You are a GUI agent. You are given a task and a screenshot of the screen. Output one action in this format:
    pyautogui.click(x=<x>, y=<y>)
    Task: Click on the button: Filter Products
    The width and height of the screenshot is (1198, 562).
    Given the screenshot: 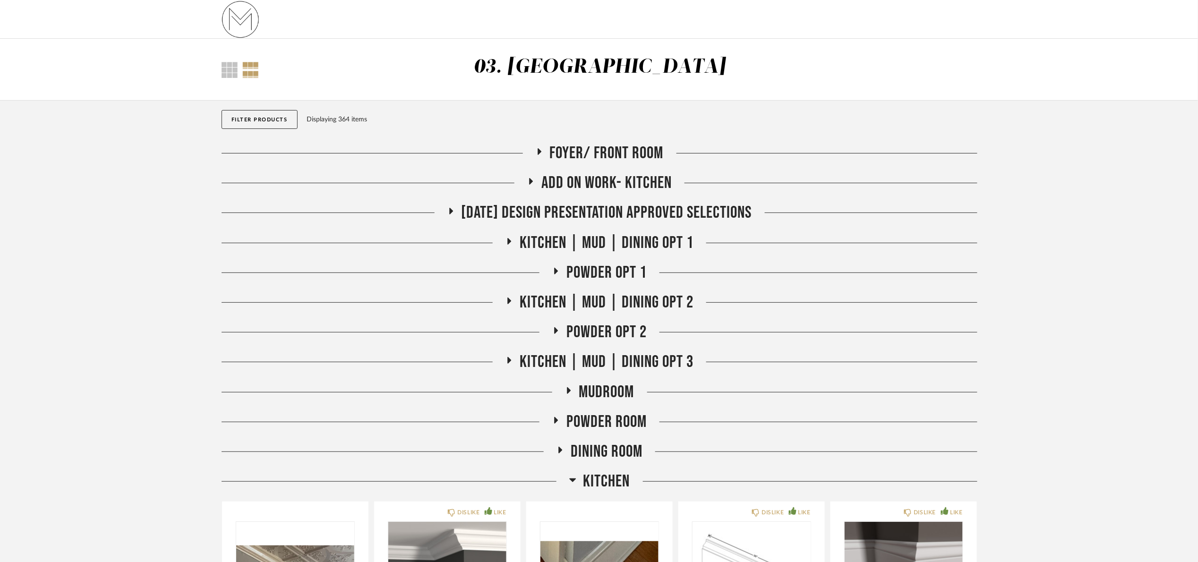 What is the action you would take?
    pyautogui.click(x=259, y=120)
    